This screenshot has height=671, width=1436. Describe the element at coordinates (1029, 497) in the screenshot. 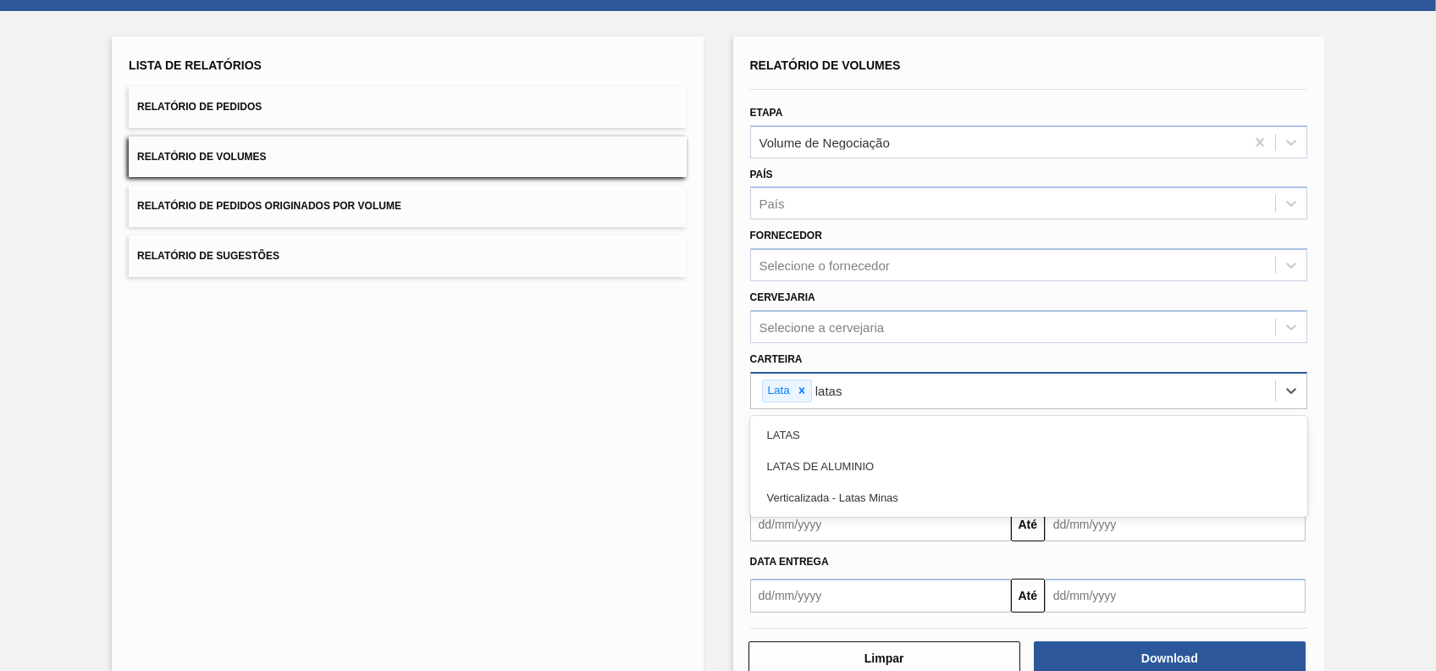

I see `div: Verticalizada - Latas Minas` at that location.